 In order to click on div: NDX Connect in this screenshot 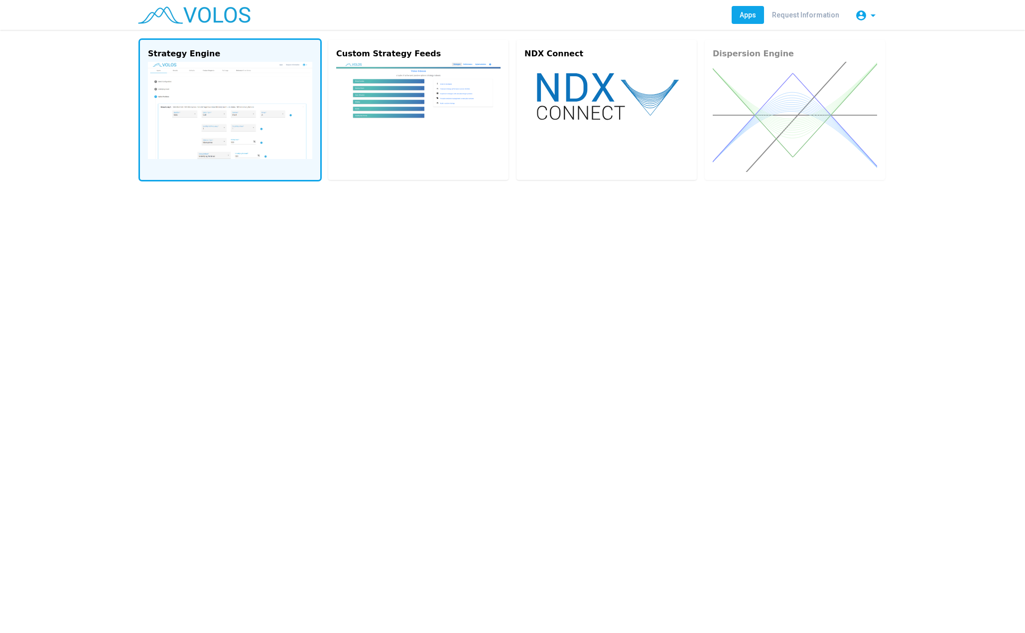, I will do `click(607, 54)`.